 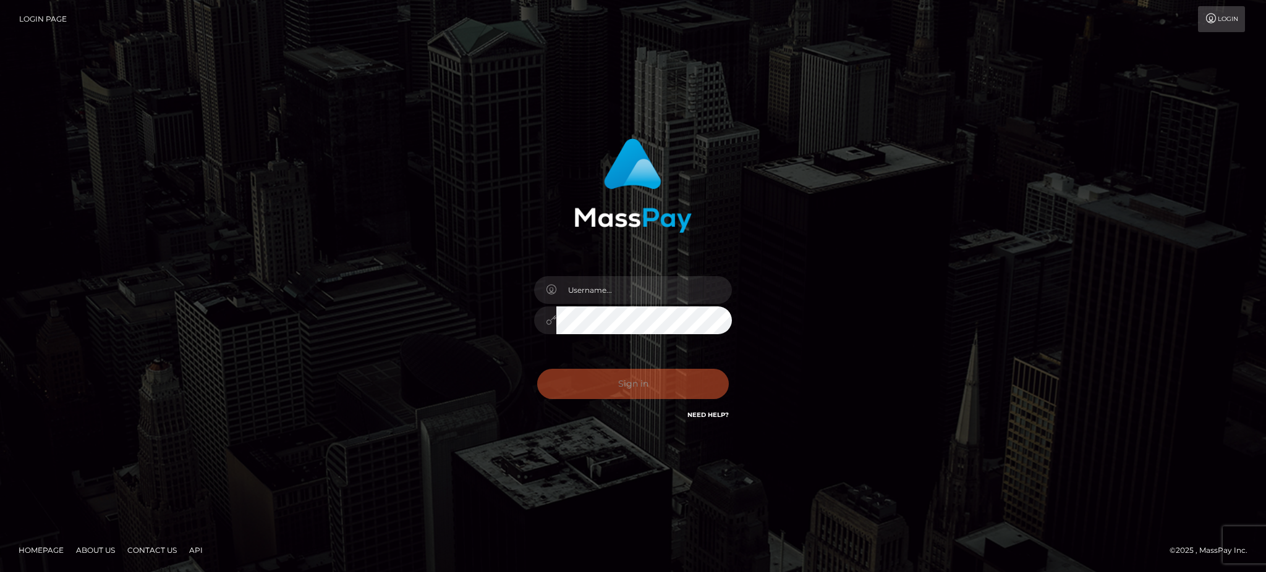 What do you see at coordinates (43, 19) in the screenshot?
I see `a: Login Page` at bounding box center [43, 19].